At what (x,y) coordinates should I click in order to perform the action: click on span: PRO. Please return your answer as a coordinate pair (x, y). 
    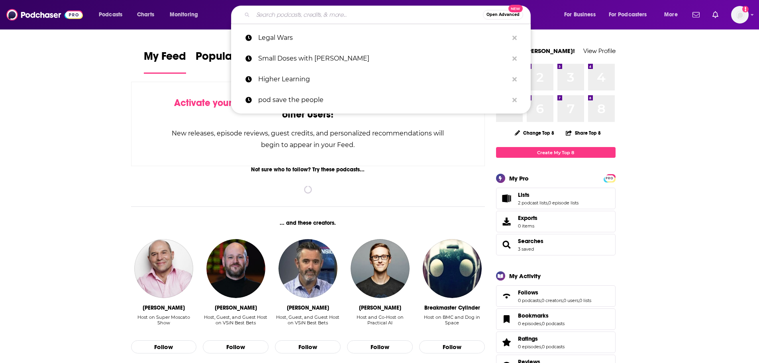
    Looking at the image, I should click on (610, 178).